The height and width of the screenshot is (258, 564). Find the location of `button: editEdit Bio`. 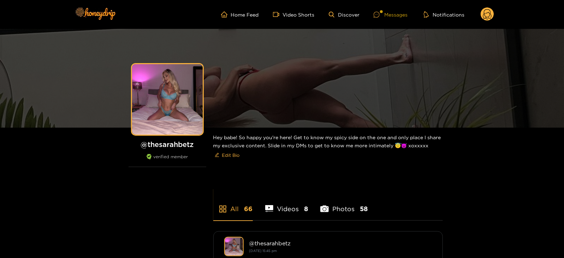

button: editEdit Bio is located at coordinates (227, 155).